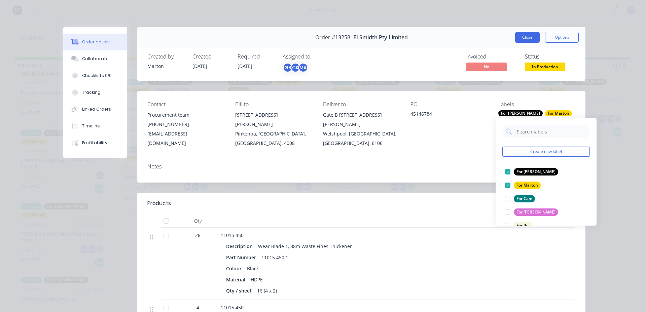 The width and height of the screenshot is (646, 312). What do you see at coordinates (449, 104) in the screenshot?
I see `div: PO` at bounding box center [449, 104].